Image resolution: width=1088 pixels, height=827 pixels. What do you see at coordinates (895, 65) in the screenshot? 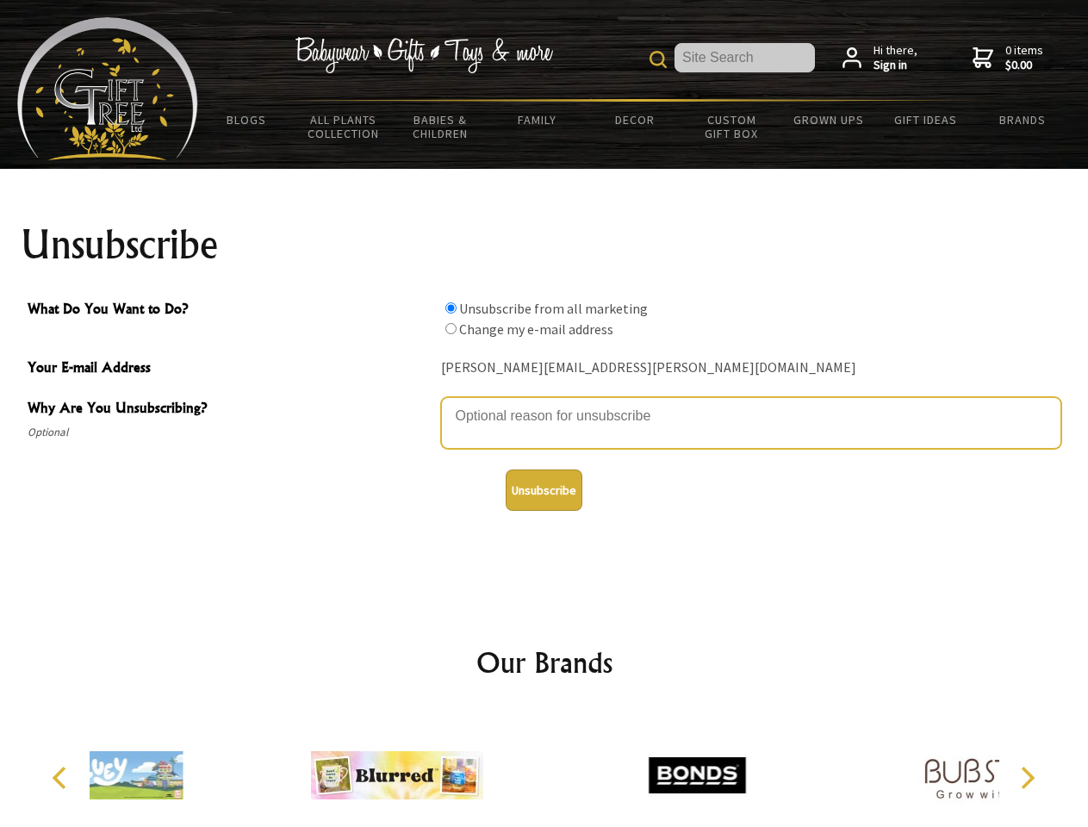
I see `strong: Sign in` at bounding box center [895, 65].